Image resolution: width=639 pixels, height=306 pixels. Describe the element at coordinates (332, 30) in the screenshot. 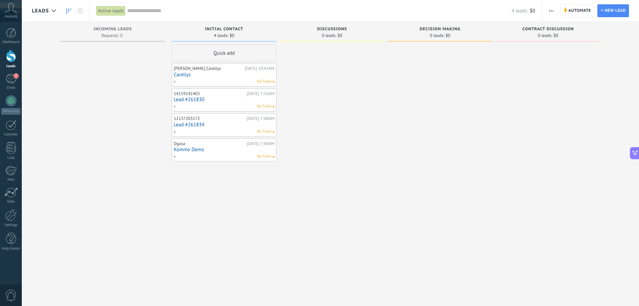

I see `div: Discussions` at that location.